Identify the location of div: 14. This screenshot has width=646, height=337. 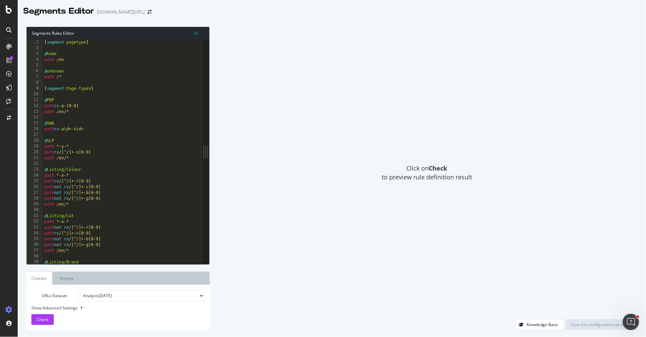
(35, 117).